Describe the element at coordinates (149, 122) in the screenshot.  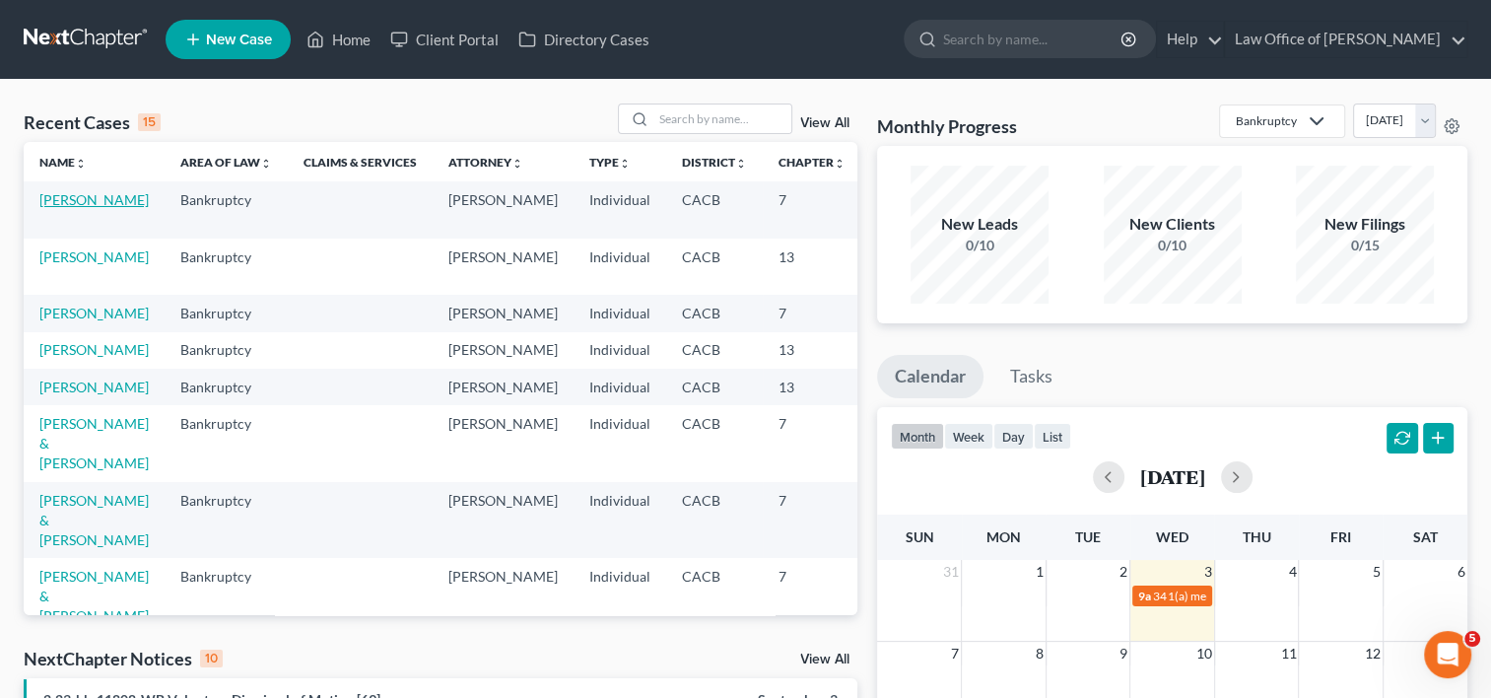
I see `div: 15` at that location.